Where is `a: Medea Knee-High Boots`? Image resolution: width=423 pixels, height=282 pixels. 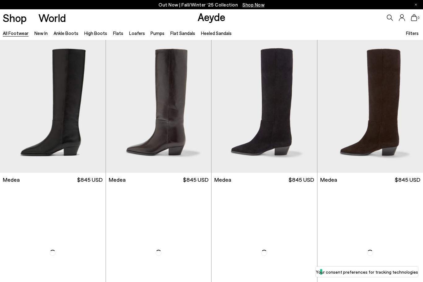 a: Medea Knee-High Boots is located at coordinates (158, 106).